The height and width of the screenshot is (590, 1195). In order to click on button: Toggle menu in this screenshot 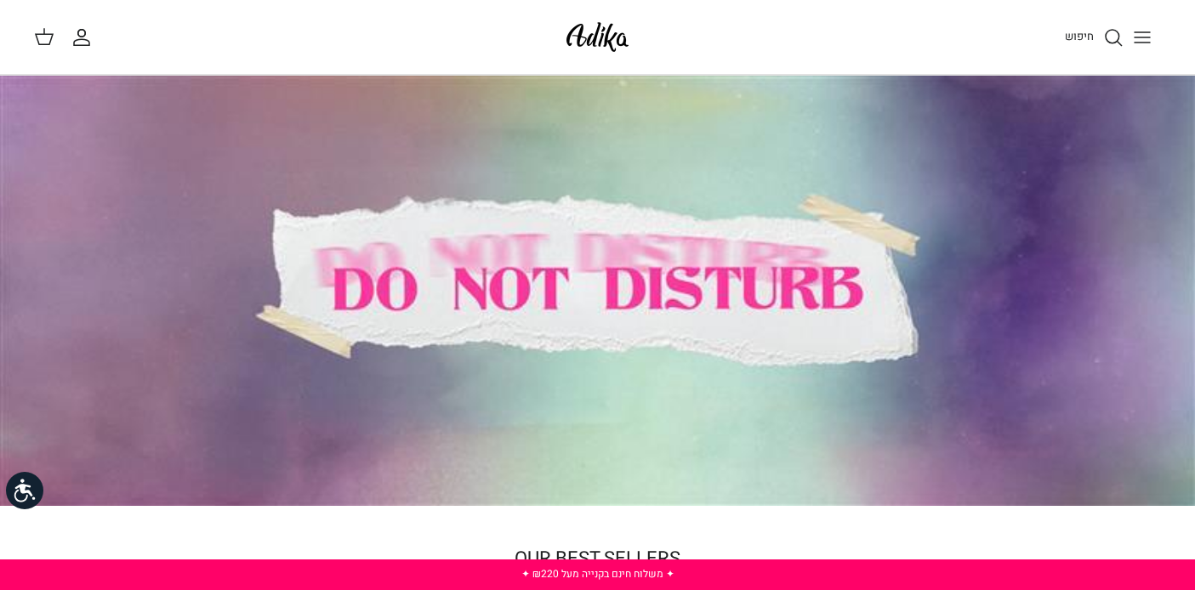, I will do `click(1143, 37)`.